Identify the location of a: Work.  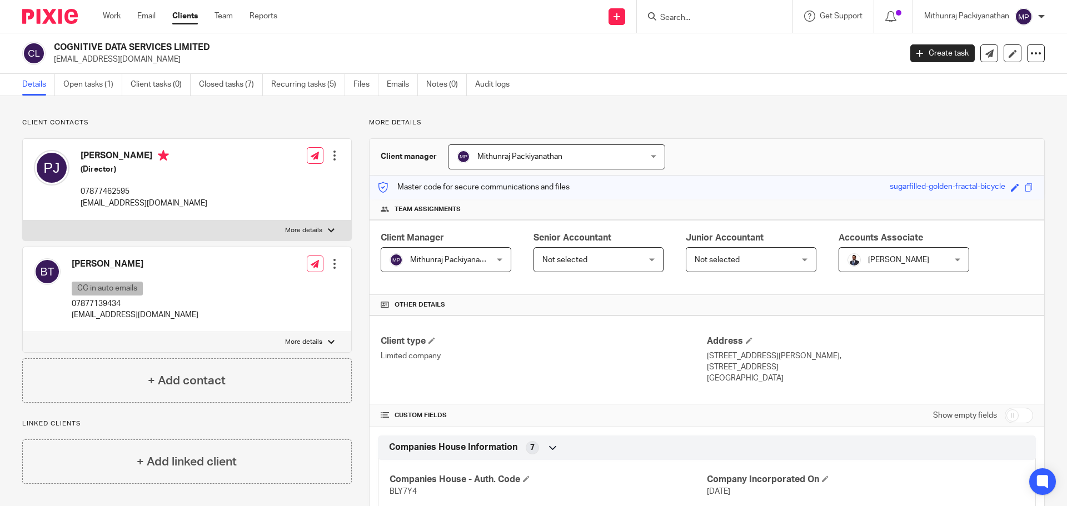
(112, 16).